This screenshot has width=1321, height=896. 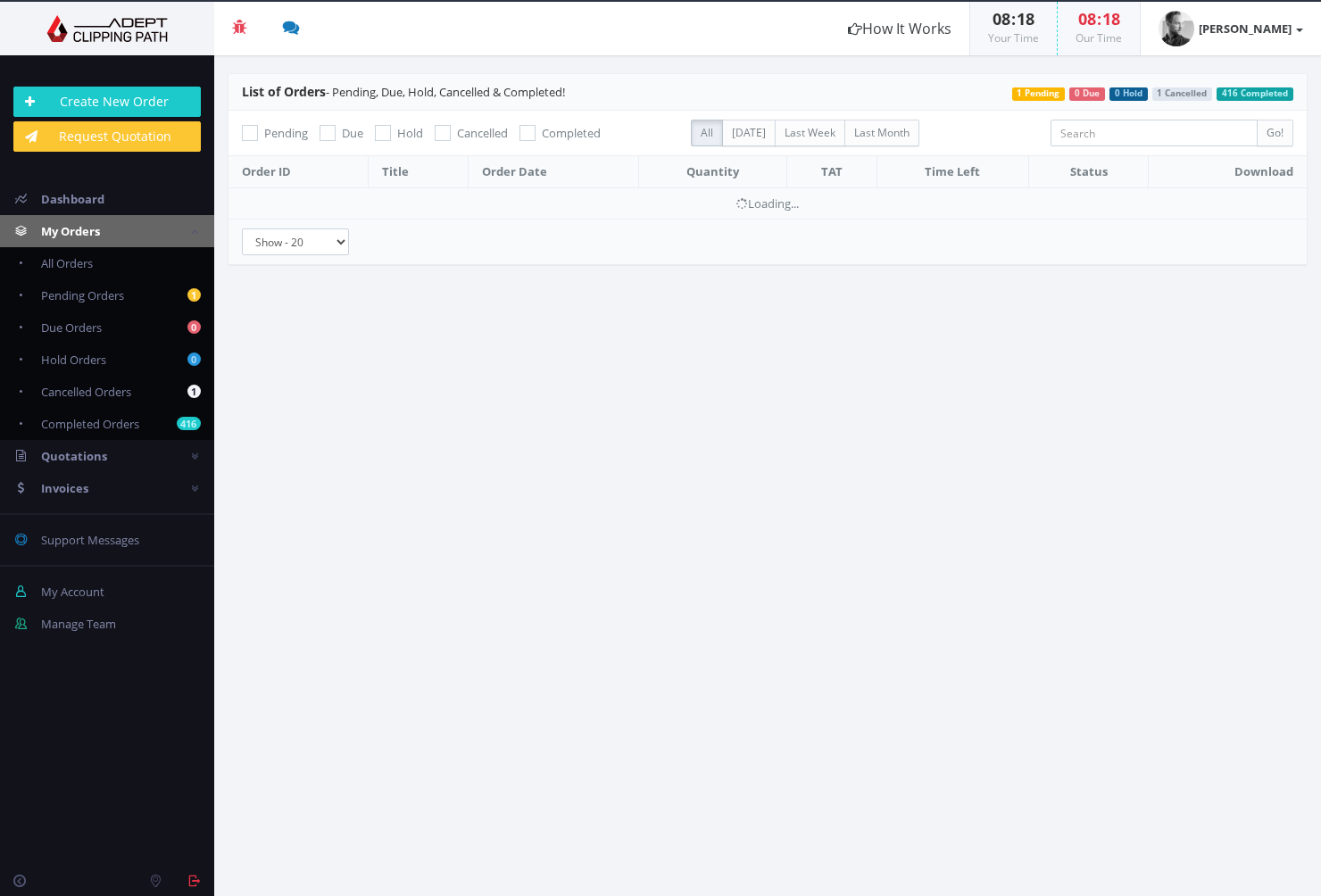 I want to click on span: - Pending, Due, Hold, Cancelled & Completed!, so click(x=404, y=92).